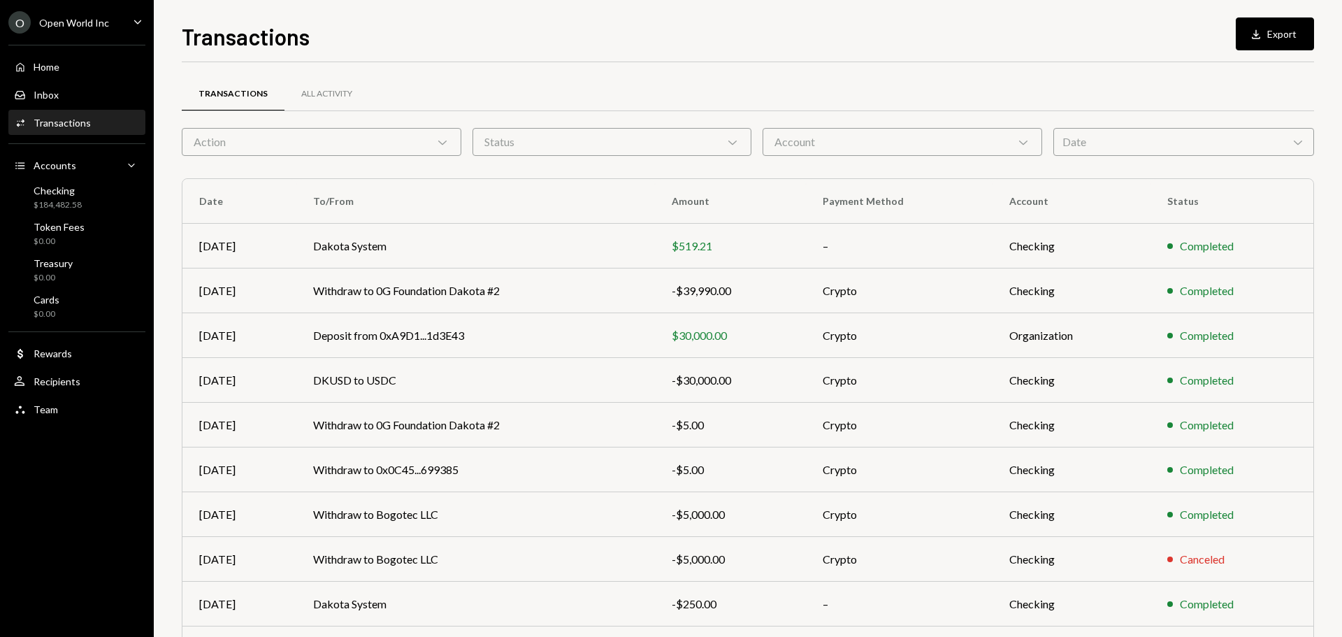 This screenshot has height=637, width=1342. What do you see at coordinates (902, 142) in the screenshot?
I see `div: Account` at bounding box center [902, 142].